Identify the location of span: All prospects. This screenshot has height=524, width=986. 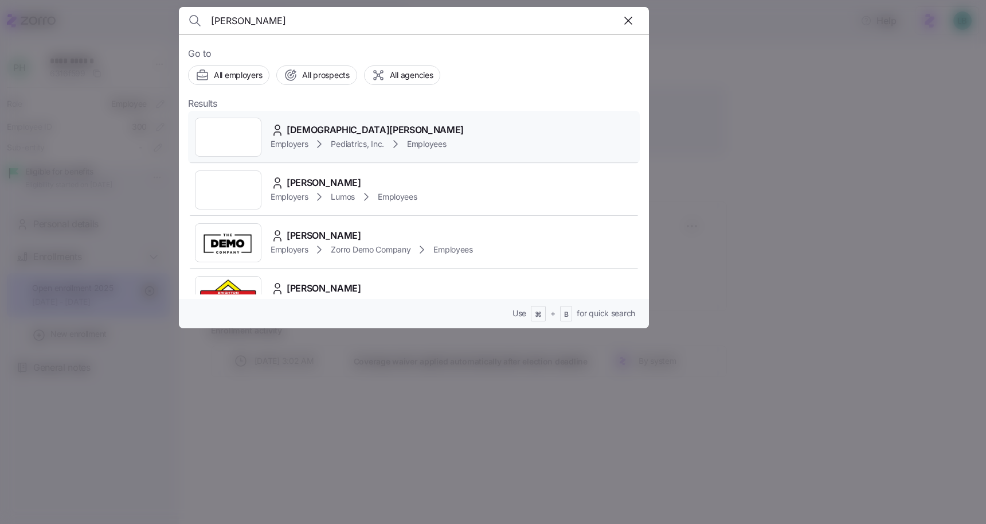
(326, 75).